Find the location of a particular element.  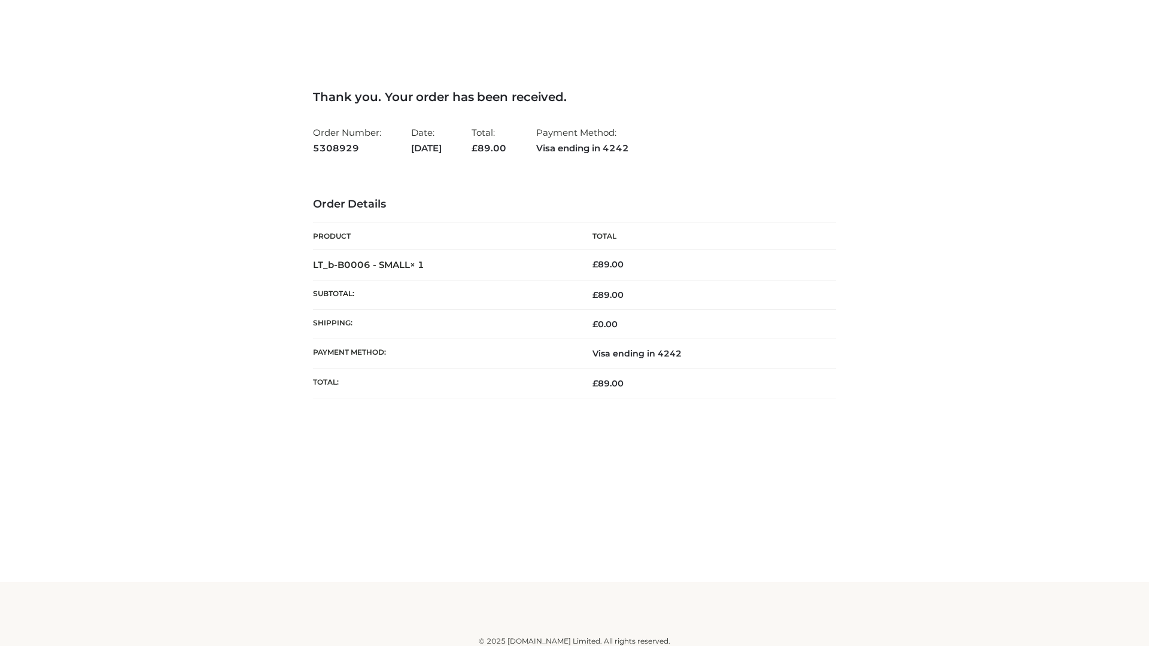

strong: × 1 is located at coordinates (417, 265).